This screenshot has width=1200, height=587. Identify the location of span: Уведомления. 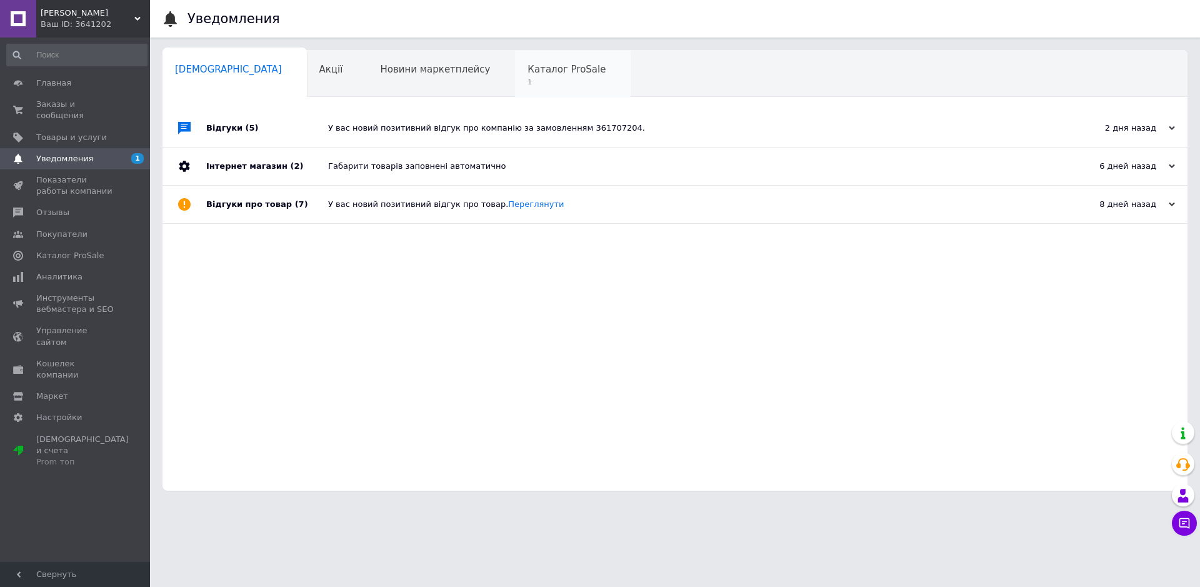
(64, 159).